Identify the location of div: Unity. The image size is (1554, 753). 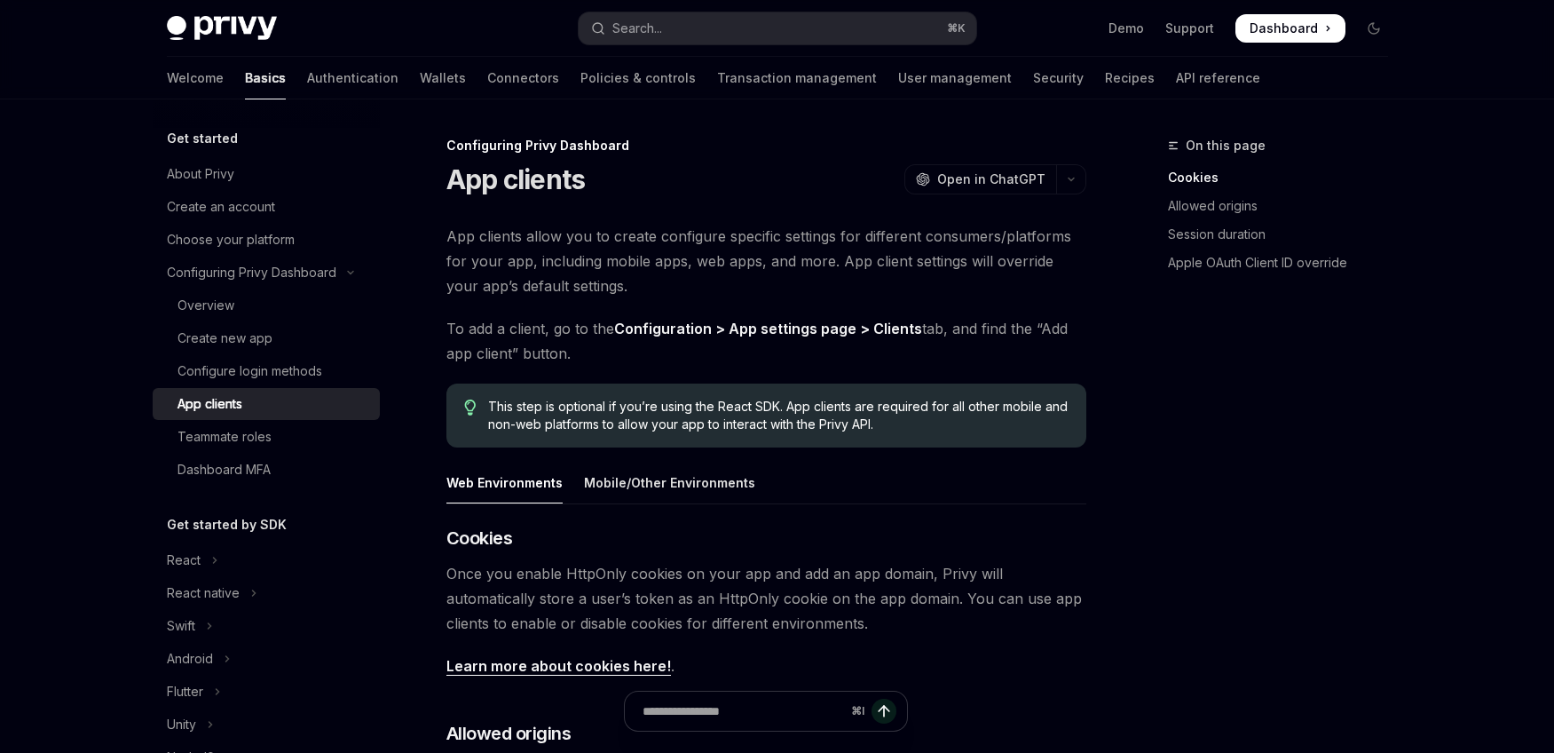
(181, 724).